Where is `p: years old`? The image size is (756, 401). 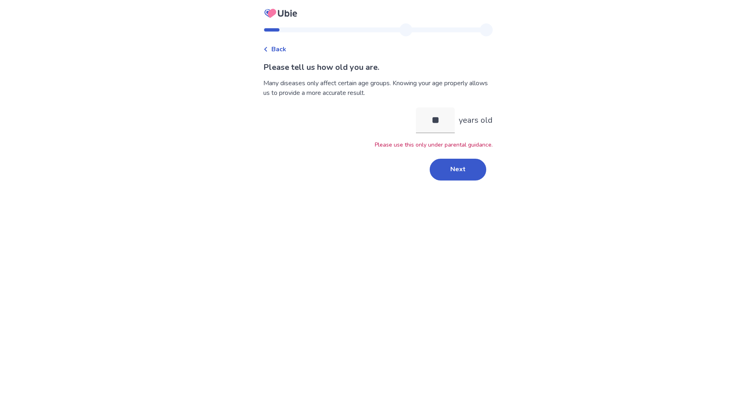 p: years old is located at coordinates (476, 120).